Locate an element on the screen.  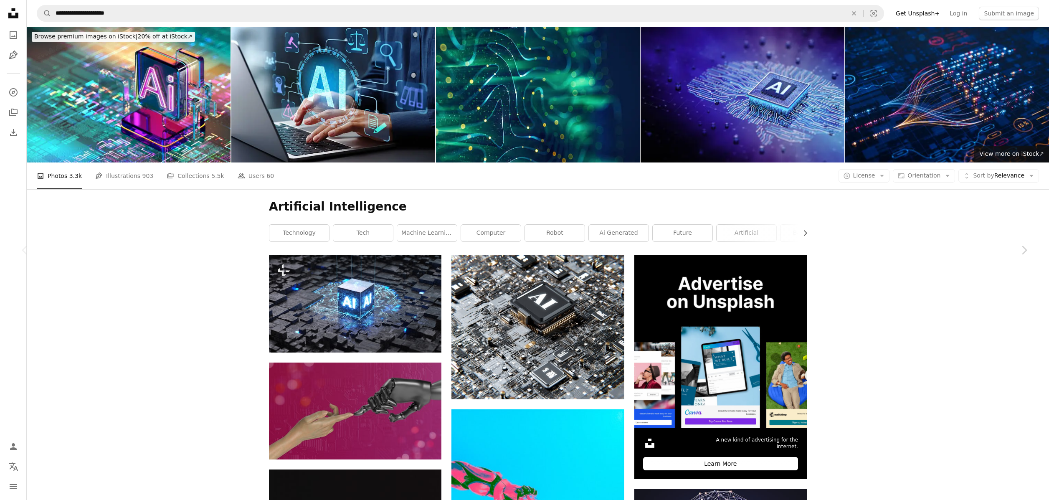
a: Illustrations is located at coordinates (13, 55).